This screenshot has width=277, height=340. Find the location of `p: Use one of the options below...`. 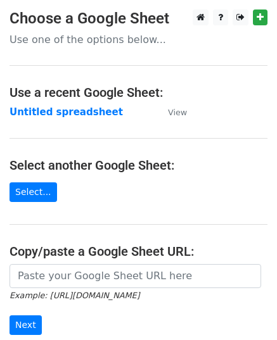

p: Use one of the options below... is located at coordinates (138, 39).